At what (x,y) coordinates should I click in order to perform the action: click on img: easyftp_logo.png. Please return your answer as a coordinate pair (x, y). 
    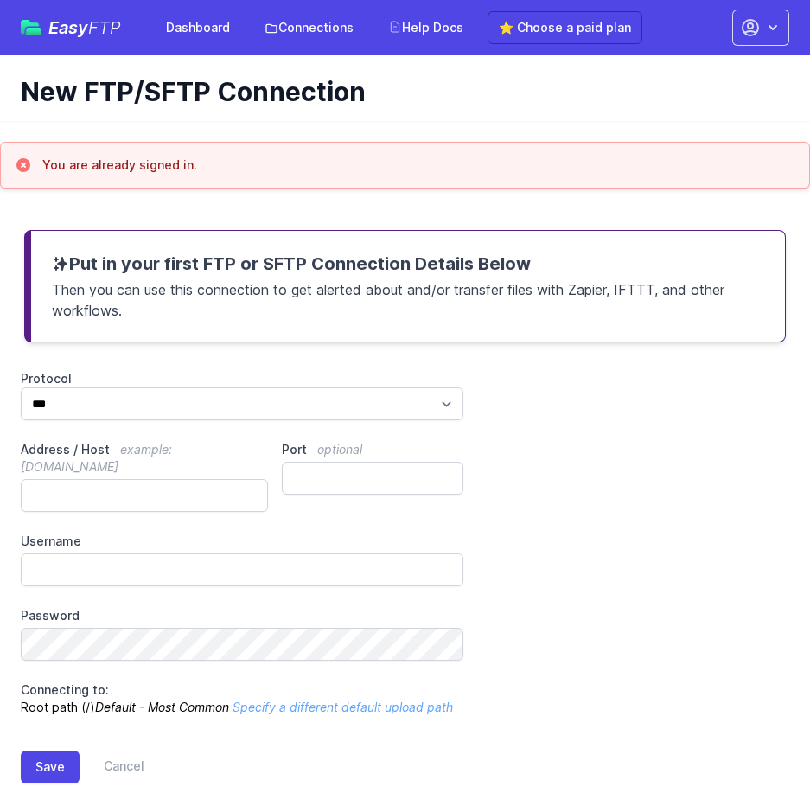
    Looking at the image, I should click on (31, 28).